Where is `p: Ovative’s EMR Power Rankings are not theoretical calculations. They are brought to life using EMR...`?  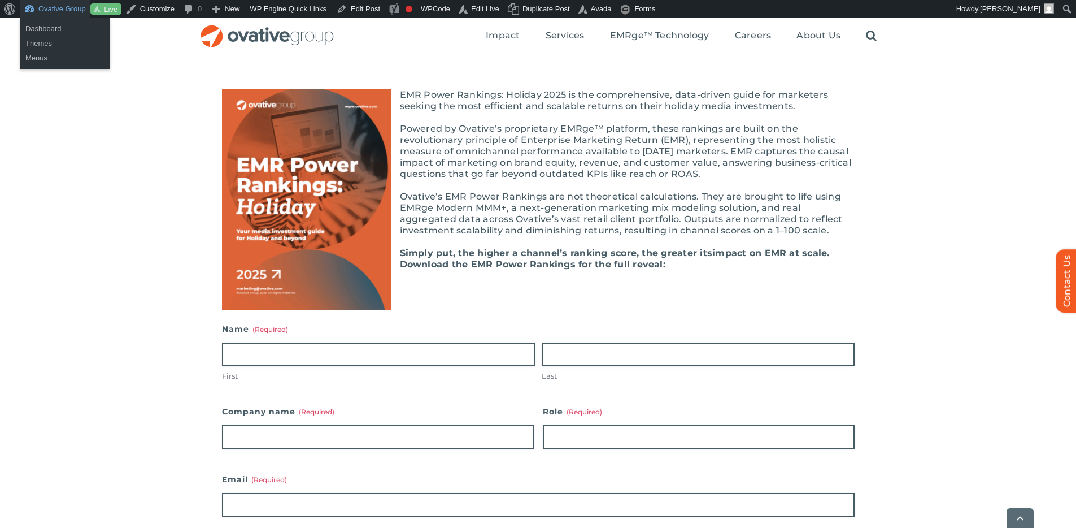 p: Ovative’s EMR Power Rankings are not theoretical calculations. They are brought to life using EMR... is located at coordinates (538, 214).